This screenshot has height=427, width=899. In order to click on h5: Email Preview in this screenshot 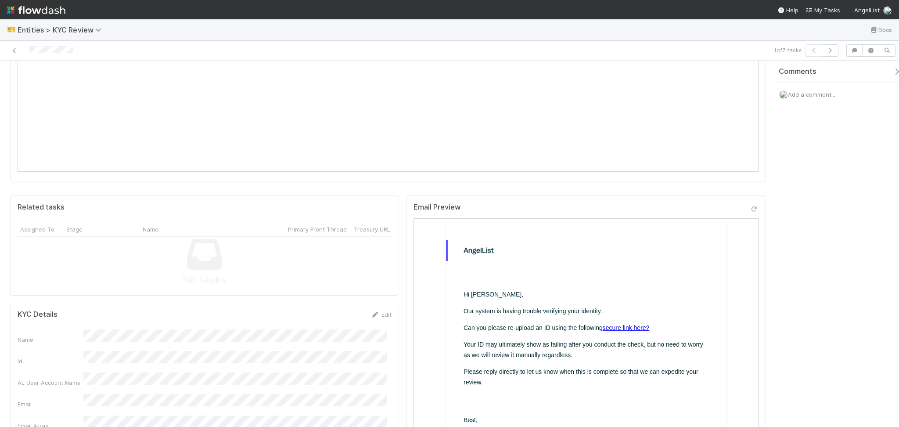, I will do `click(437, 207)`.